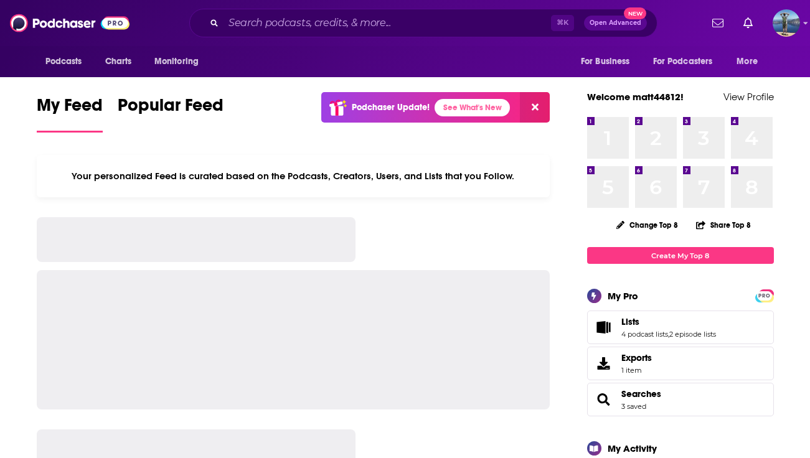 This screenshot has width=810, height=458. I want to click on a: 3 saved, so click(634, 406).